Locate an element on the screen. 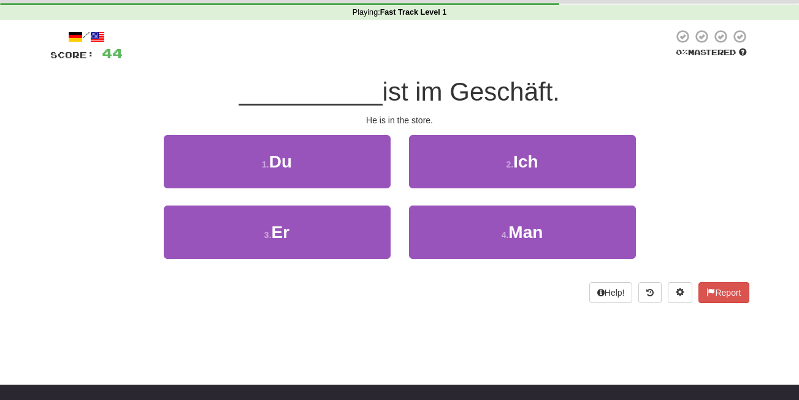  button: 3.Er is located at coordinates (277, 232).